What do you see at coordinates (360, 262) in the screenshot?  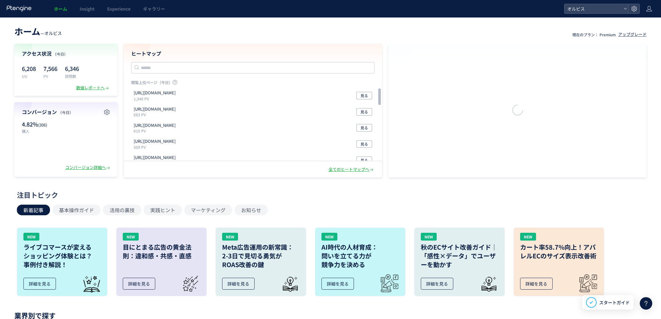 I see `a: NEWAI時代の人材育成：問いを立てる力が競争力を決める詳細を見る` at bounding box center [360, 262].